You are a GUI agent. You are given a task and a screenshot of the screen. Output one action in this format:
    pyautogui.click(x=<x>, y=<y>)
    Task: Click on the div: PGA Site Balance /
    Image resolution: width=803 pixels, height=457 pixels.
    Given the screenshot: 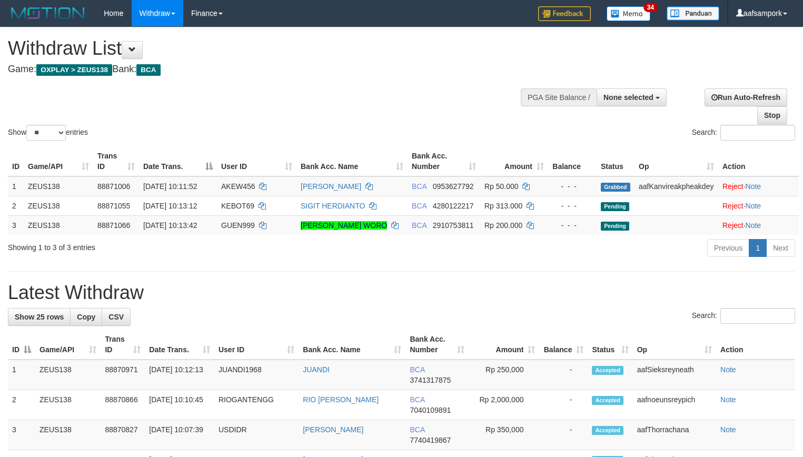 What is the action you would take?
    pyautogui.click(x=559, y=97)
    